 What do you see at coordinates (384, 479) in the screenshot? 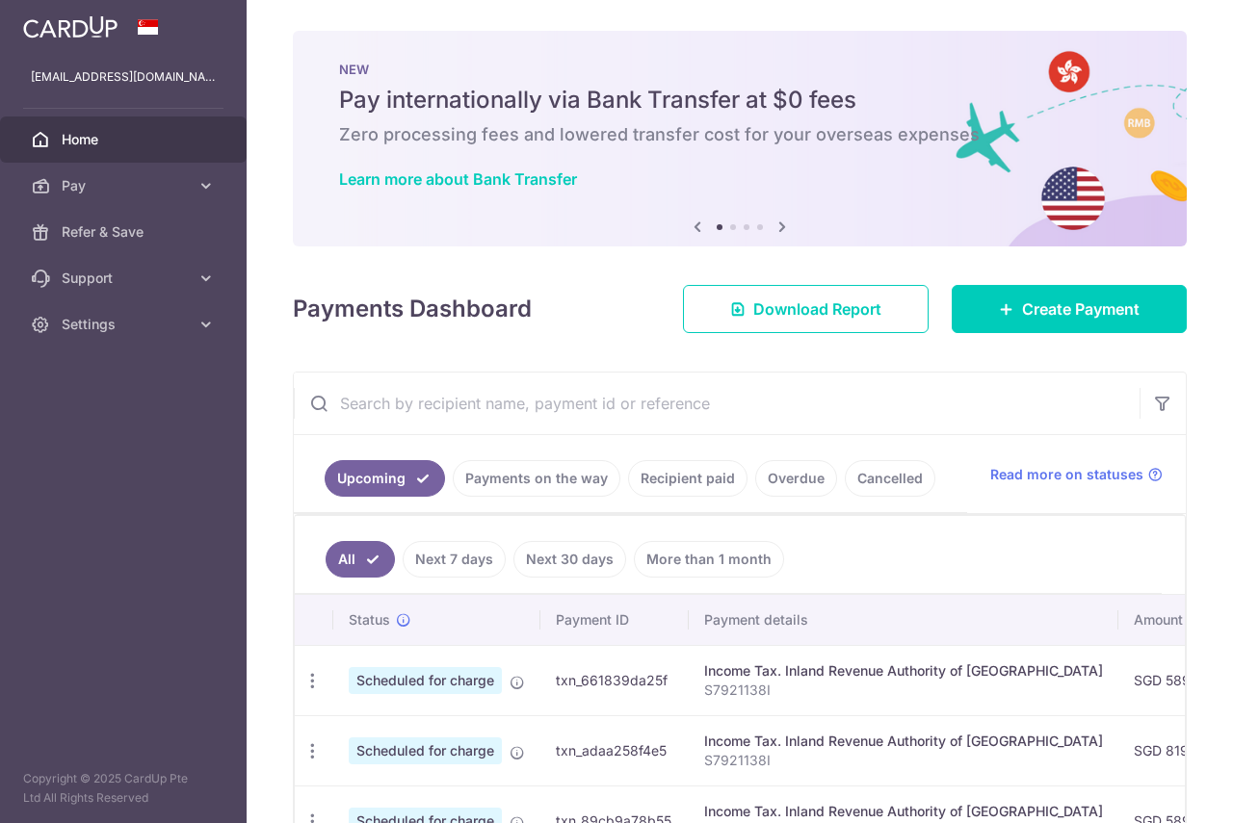
I see `a: Upcoming` at bounding box center [384, 479].